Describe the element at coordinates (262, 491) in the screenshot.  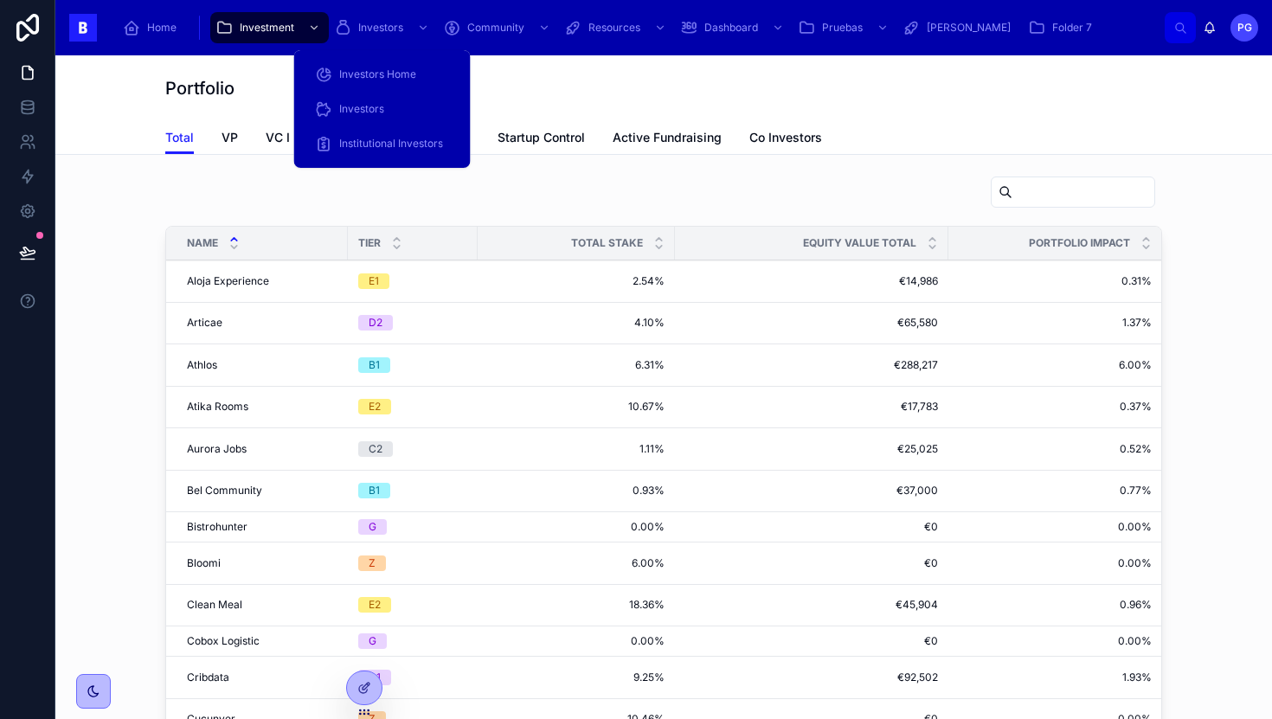
I see `a: Bel Community` at that location.